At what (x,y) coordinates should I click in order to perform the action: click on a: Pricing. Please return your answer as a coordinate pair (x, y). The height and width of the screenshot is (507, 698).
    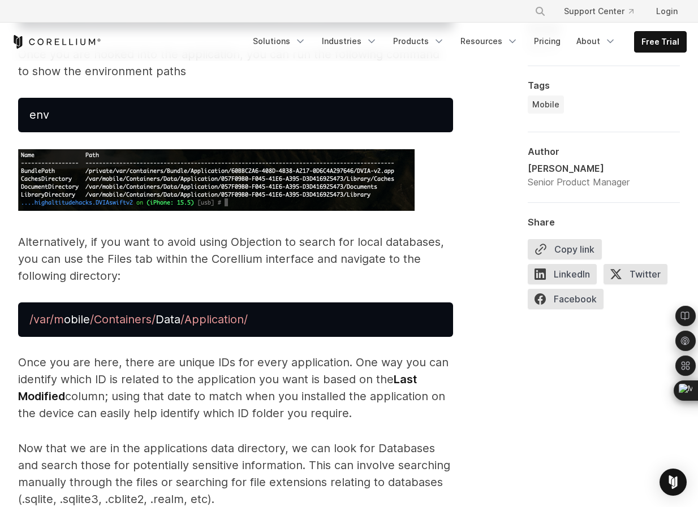
    Looking at the image, I should click on (547, 41).